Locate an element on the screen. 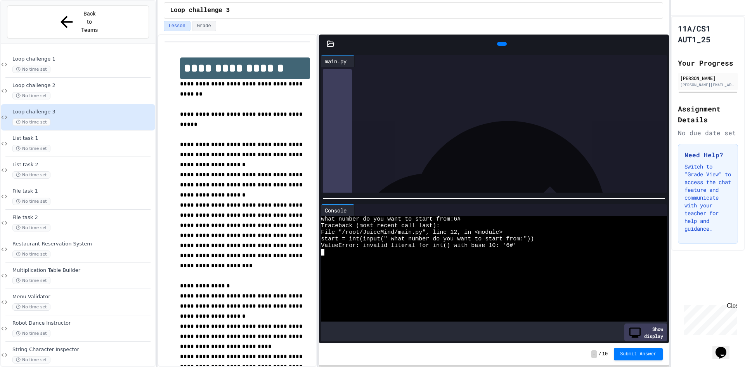  button: Lesson is located at coordinates (177, 26).